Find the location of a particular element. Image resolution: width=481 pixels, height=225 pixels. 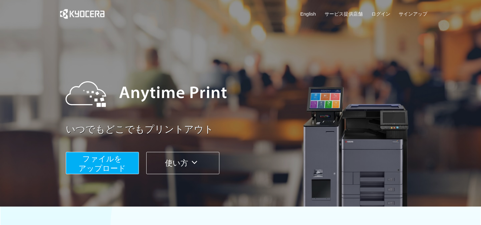

a: サインアップ is located at coordinates (413, 14).